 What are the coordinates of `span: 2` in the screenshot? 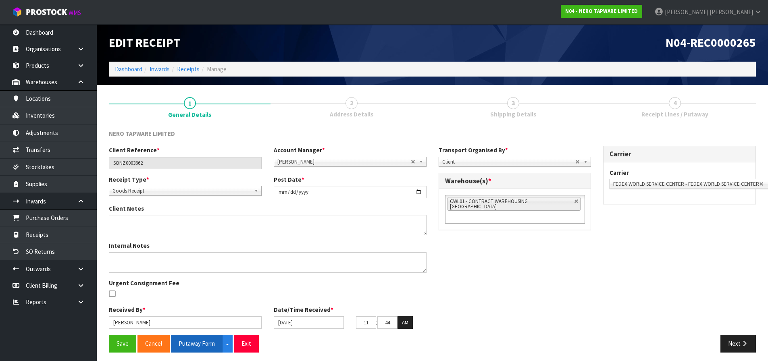 It's located at (352, 103).